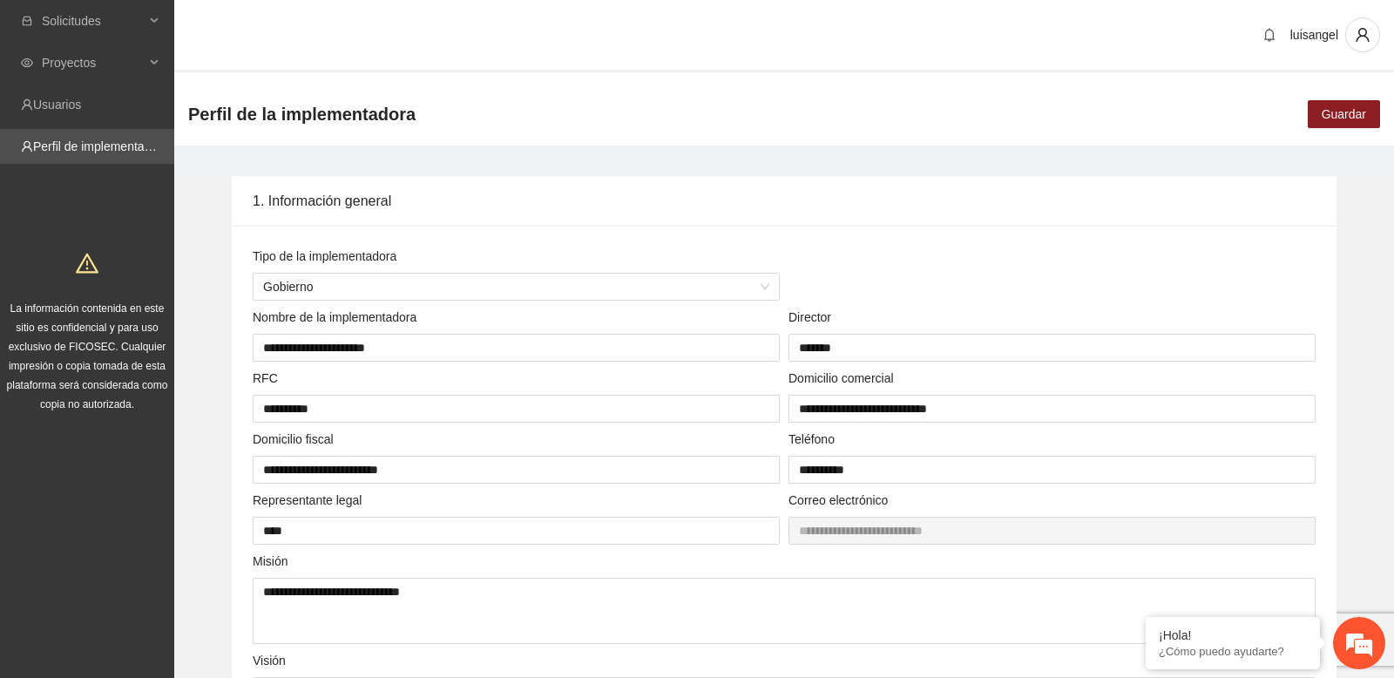  I want to click on label: Director, so click(809, 317).